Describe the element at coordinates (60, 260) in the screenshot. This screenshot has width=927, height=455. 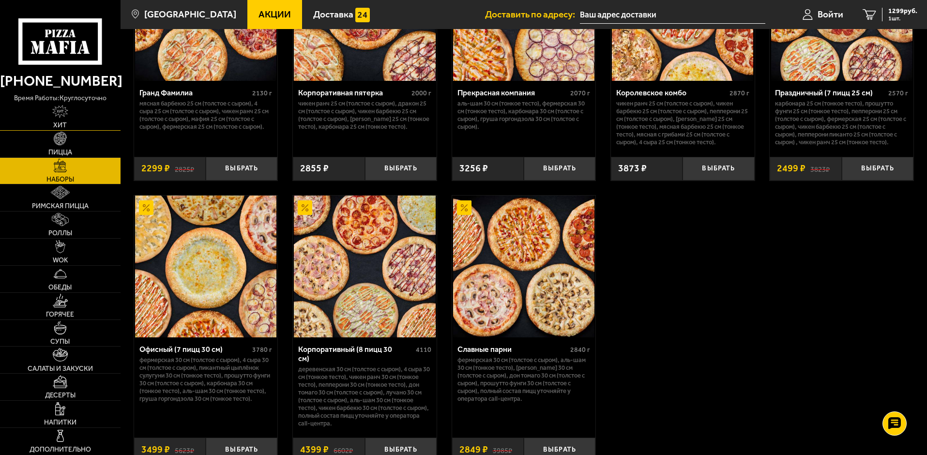
I see `span: WOK` at that location.